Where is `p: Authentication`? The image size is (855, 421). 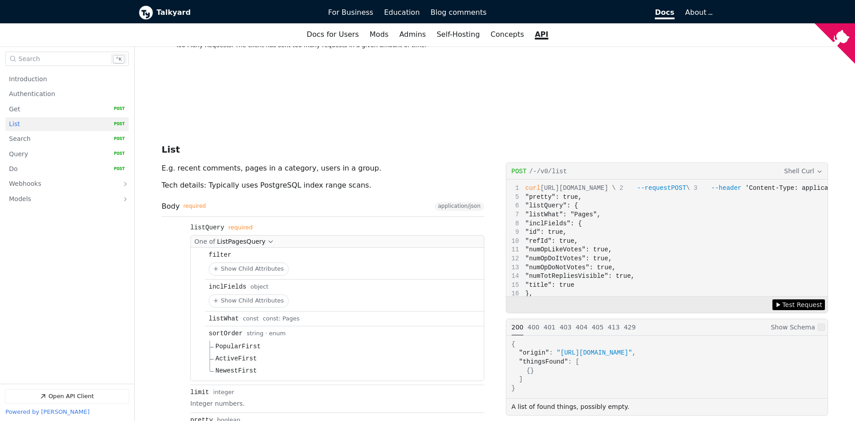 p: Authentication is located at coordinates (32, 94).